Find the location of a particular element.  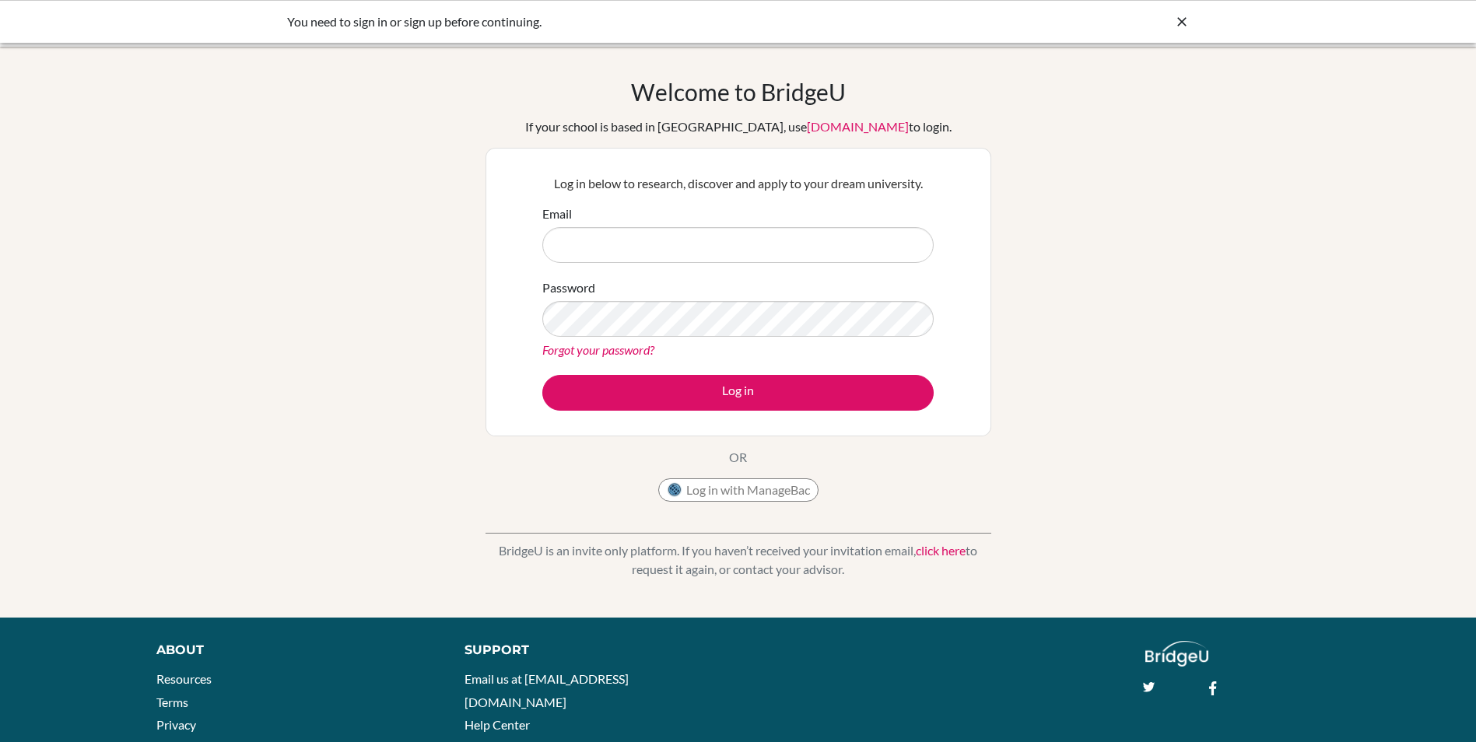

div: About is located at coordinates (293, 650).